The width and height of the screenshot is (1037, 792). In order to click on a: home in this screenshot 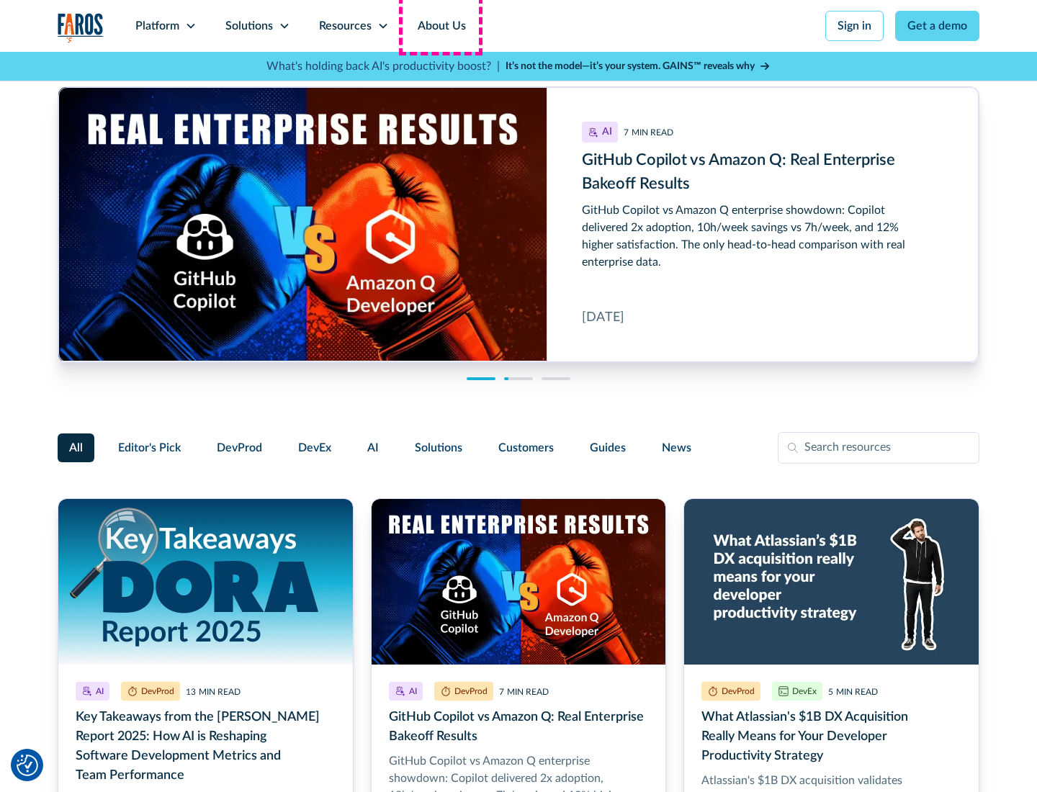, I will do `click(81, 27)`.